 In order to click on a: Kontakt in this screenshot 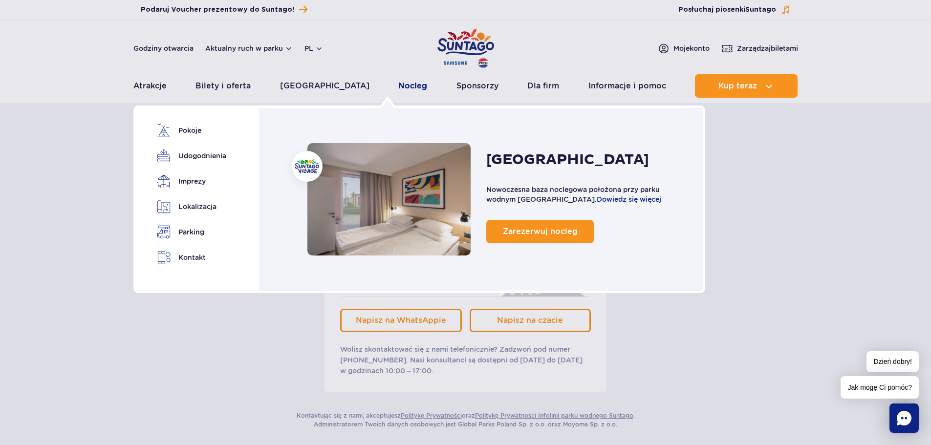, I will do `click(190, 258)`.